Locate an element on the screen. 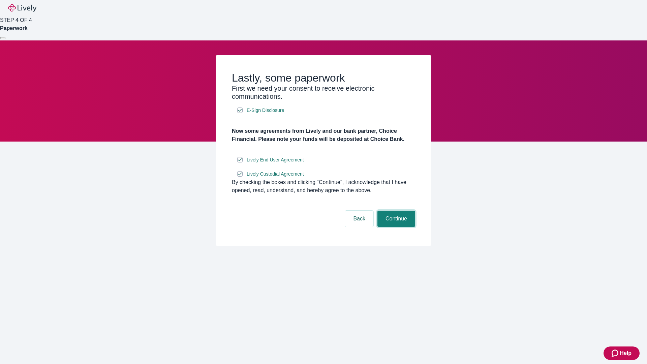 This screenshot has width=647, height=364. span: Lively Custodial Agreement is located at coordinates (275, 174).